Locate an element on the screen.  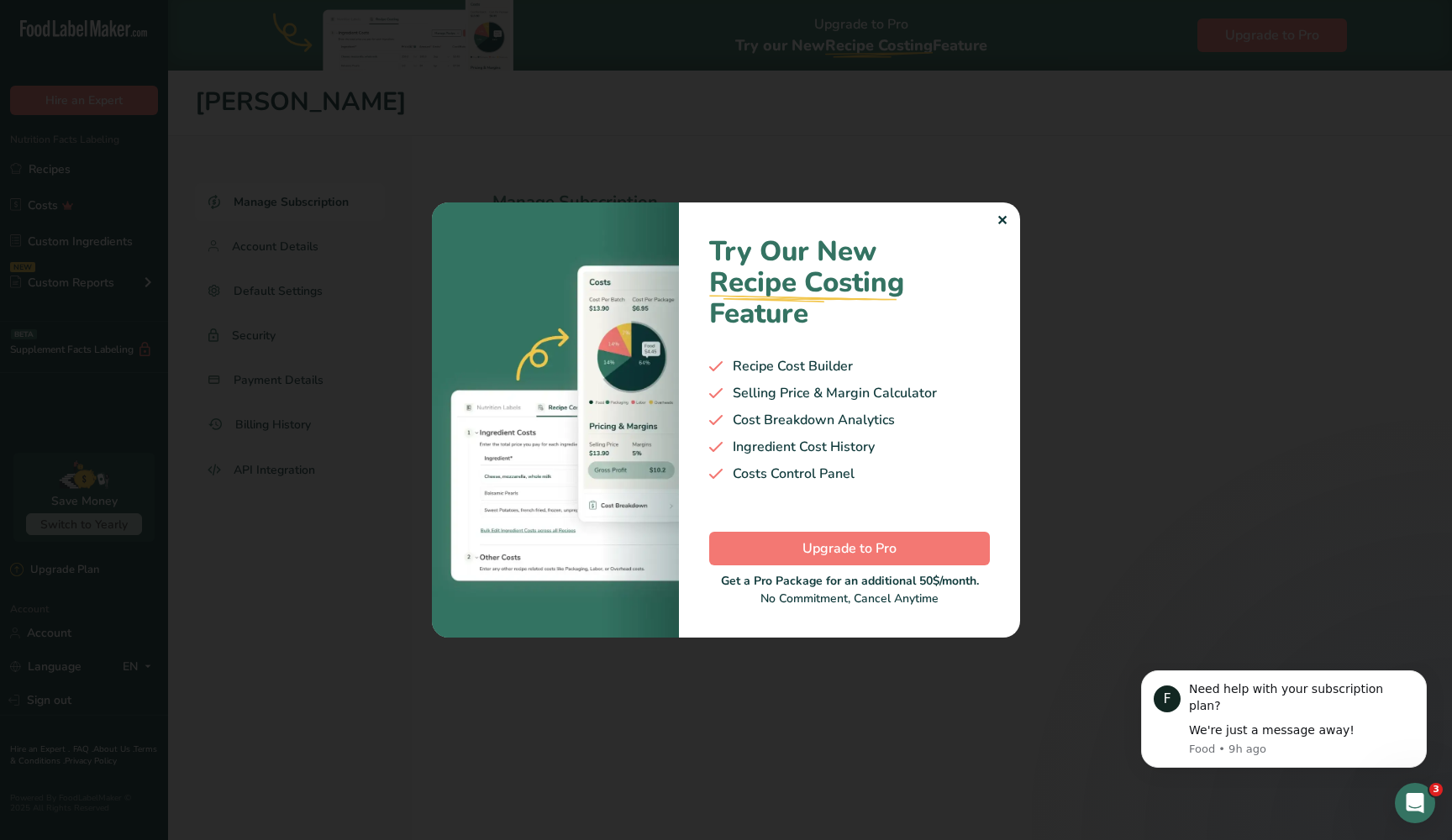
div: We're just a message away! is located at coordinates (186, 68).